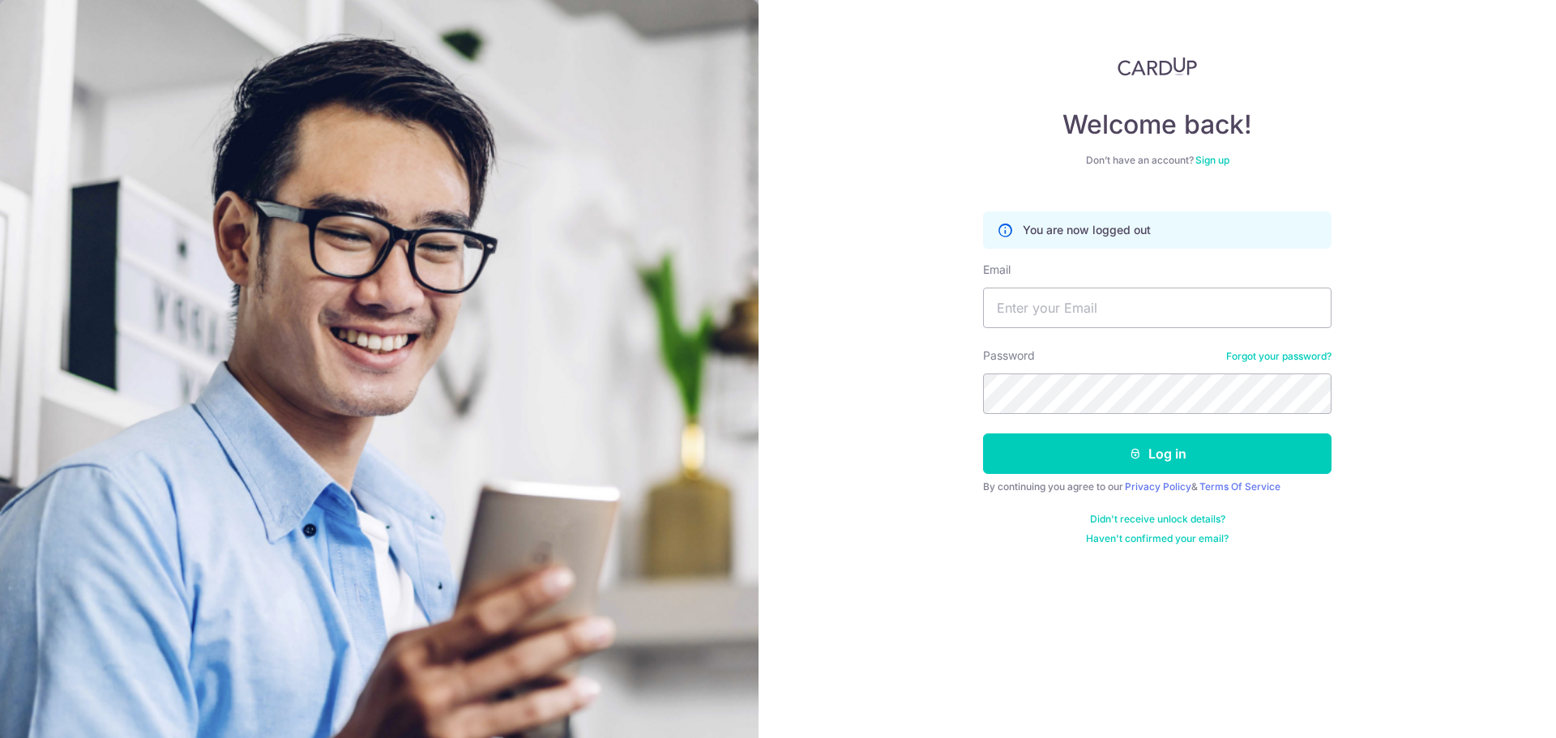 The height and width of the screenshot is (738, 1556). Describe the element at coordinates (1240, 486) in the screenshot. I see `a: Terms Of Service` at that location.